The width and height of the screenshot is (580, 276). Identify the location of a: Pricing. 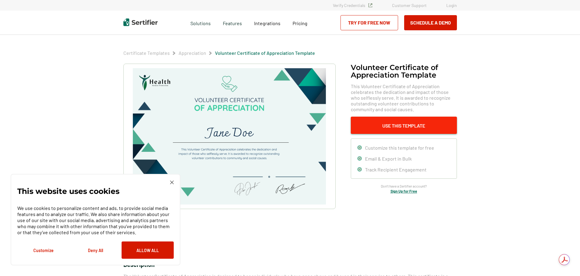
(300, 22).